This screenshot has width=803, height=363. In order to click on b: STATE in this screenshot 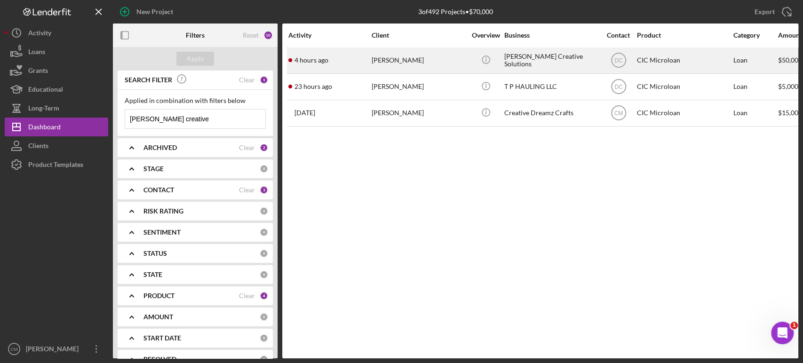, I will do `click(153, 275)`.